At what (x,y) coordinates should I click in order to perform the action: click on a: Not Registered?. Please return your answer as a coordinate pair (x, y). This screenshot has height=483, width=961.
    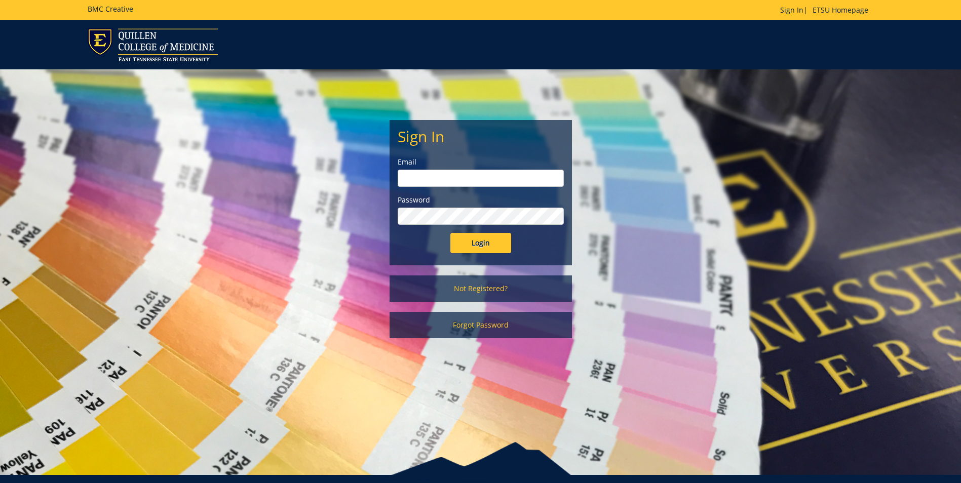
    Looking at the image, I should click on (481, 289).